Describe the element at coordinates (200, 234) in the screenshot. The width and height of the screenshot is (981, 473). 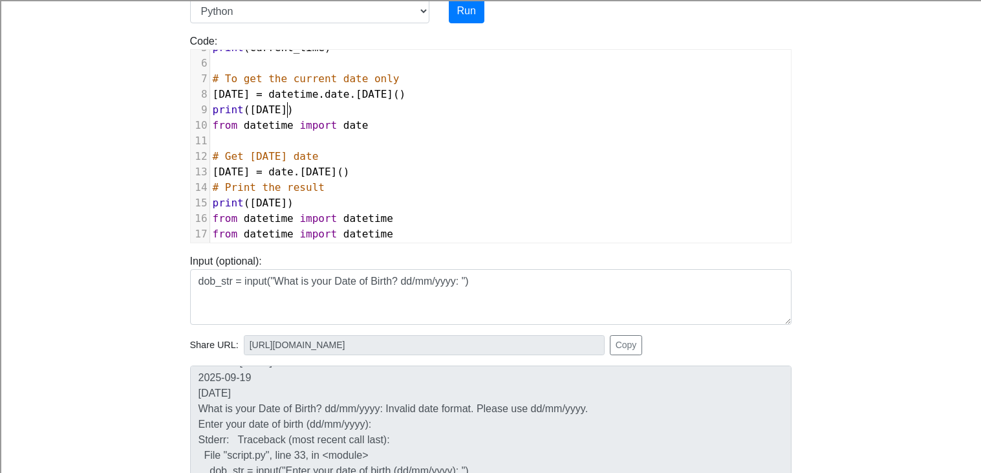
I see `div: 17` at that location.